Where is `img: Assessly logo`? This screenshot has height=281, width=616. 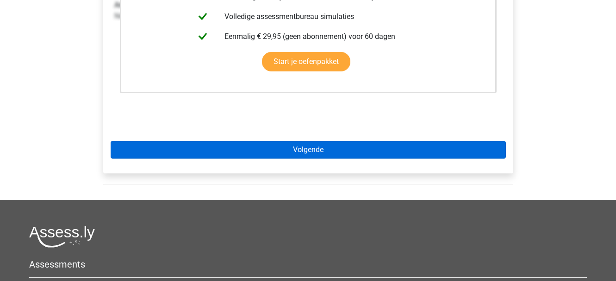
img: Assessly logo is located at coordinates (62, 236).